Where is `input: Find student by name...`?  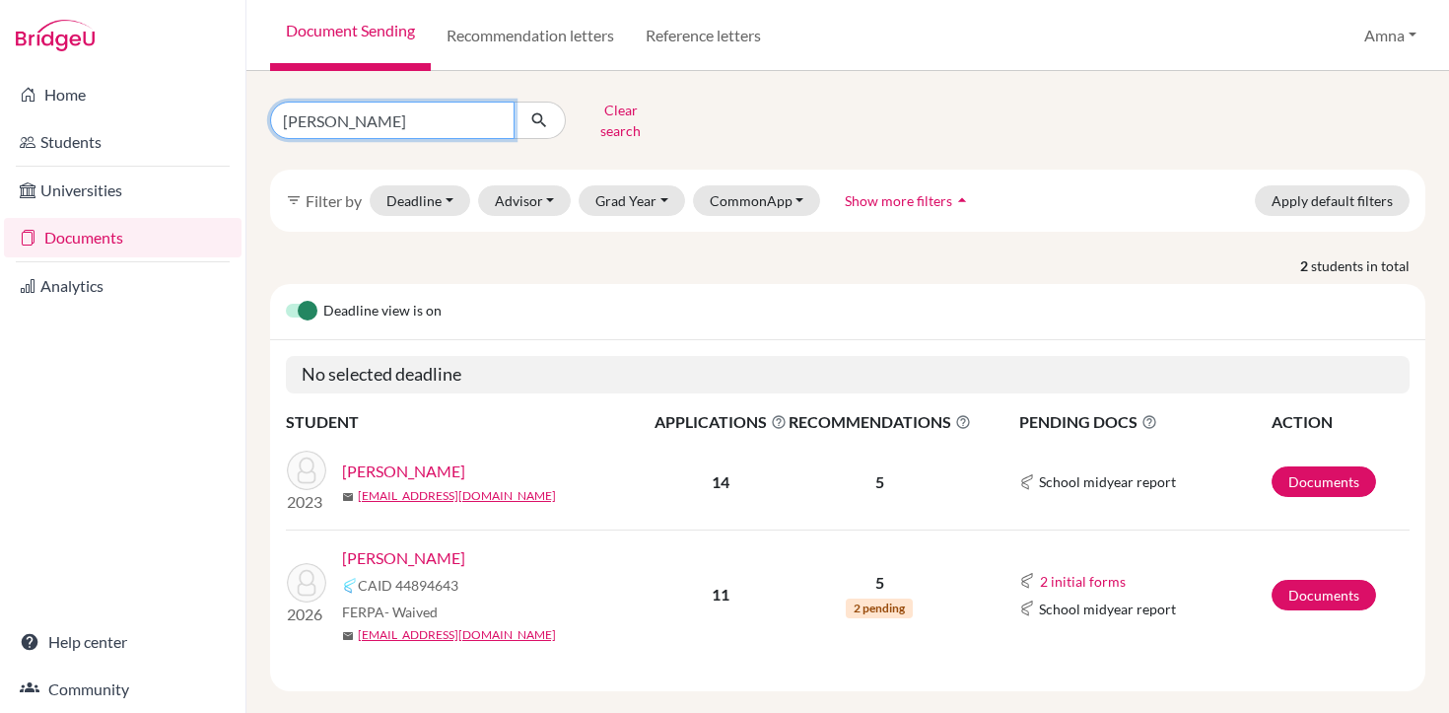 input: Find student by name... is located at coordinates (392, 120).